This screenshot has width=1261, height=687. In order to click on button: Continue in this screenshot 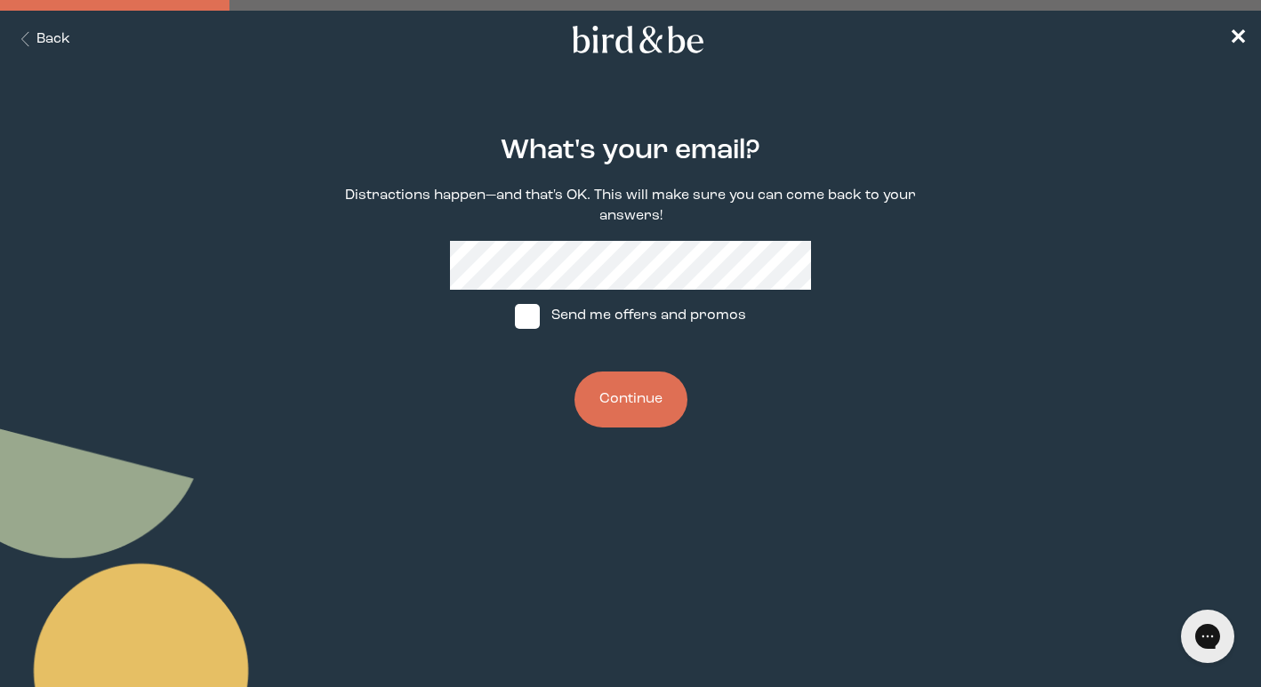, I will do `click(631, 399)`.